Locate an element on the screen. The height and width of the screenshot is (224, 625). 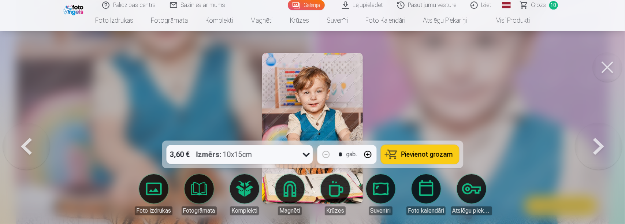
span: Pievienot grozam is located at coordinates (427, 154).